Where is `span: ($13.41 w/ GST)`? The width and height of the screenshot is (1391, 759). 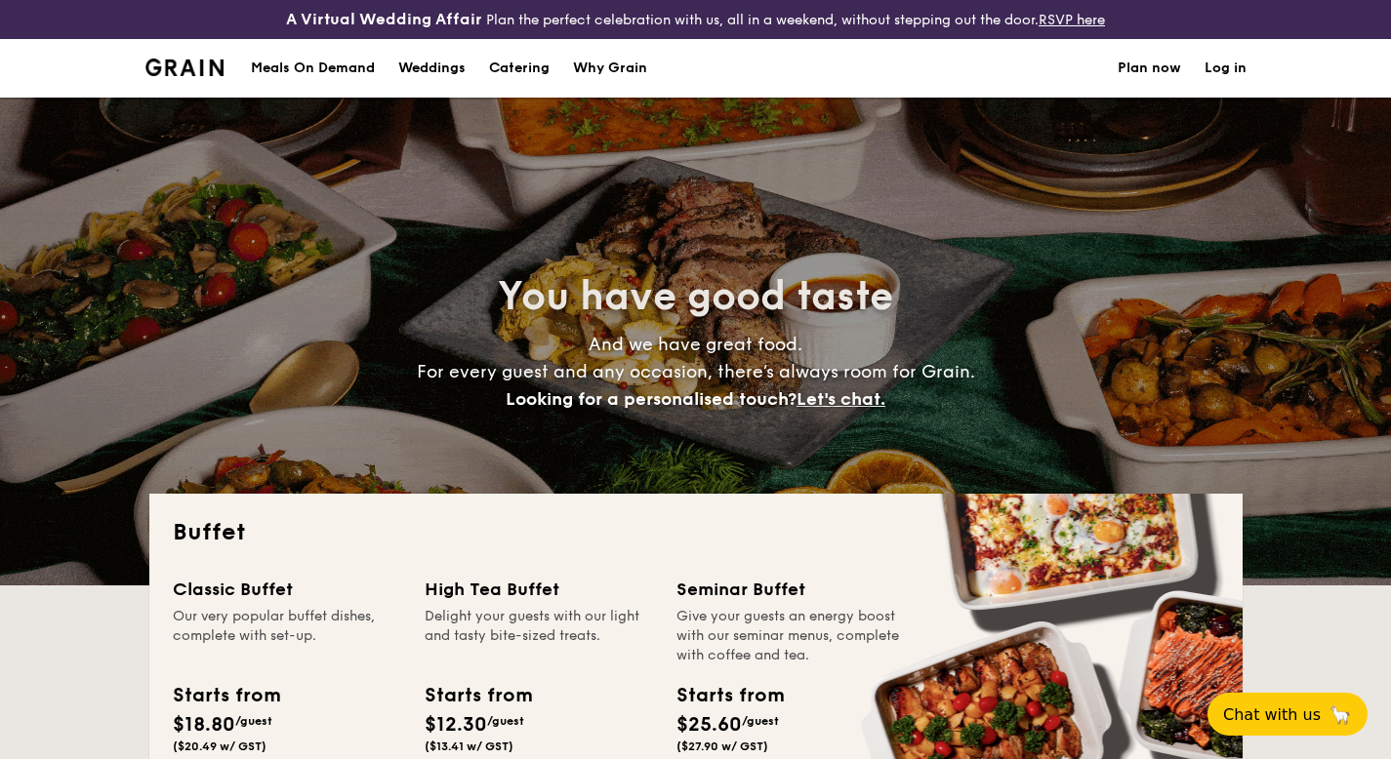
span: ($13.41 w/ GST) is located at coordinates (468, 747).